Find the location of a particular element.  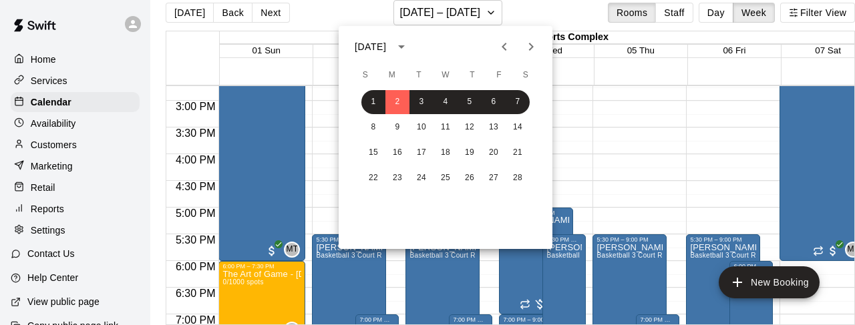

button: 1 is located at coordinates (374, 102).